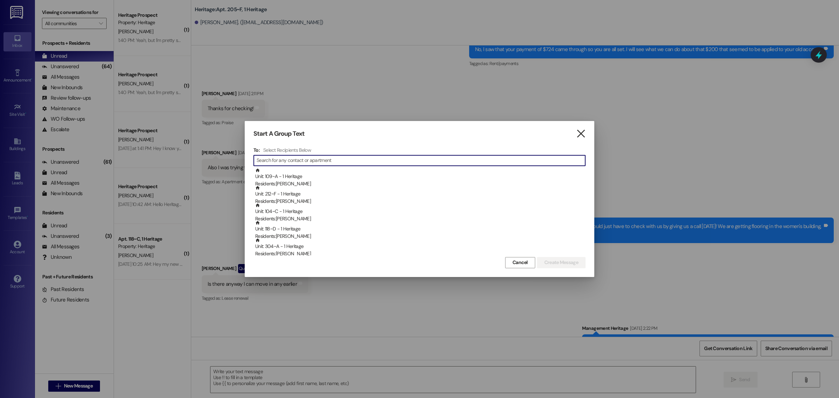  I want to click on span: Create Message, so click(561, 262).